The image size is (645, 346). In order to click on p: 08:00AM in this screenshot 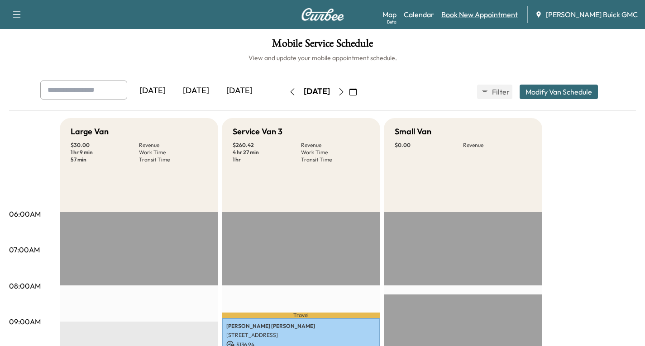, I will do `click(25, 286)`.